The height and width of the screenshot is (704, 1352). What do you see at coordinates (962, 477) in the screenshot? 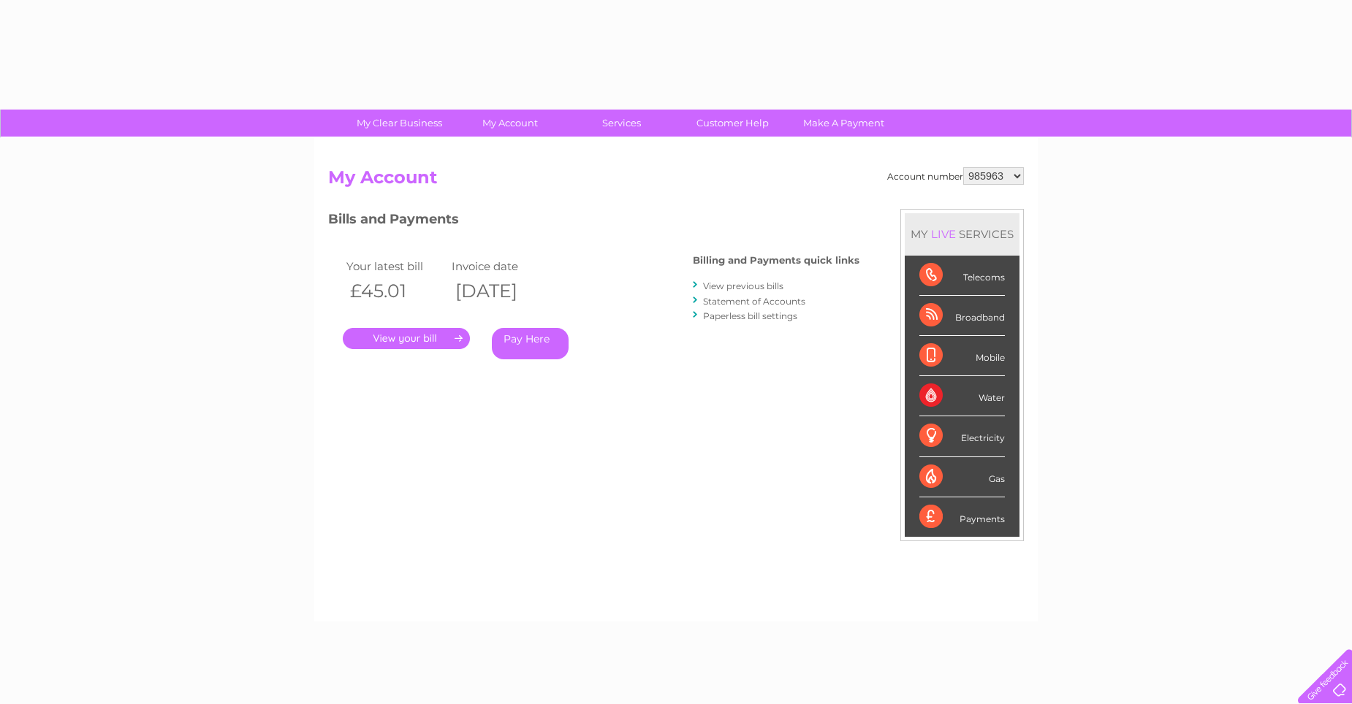
I see `div: Gas` at bounding box center [962, 477].